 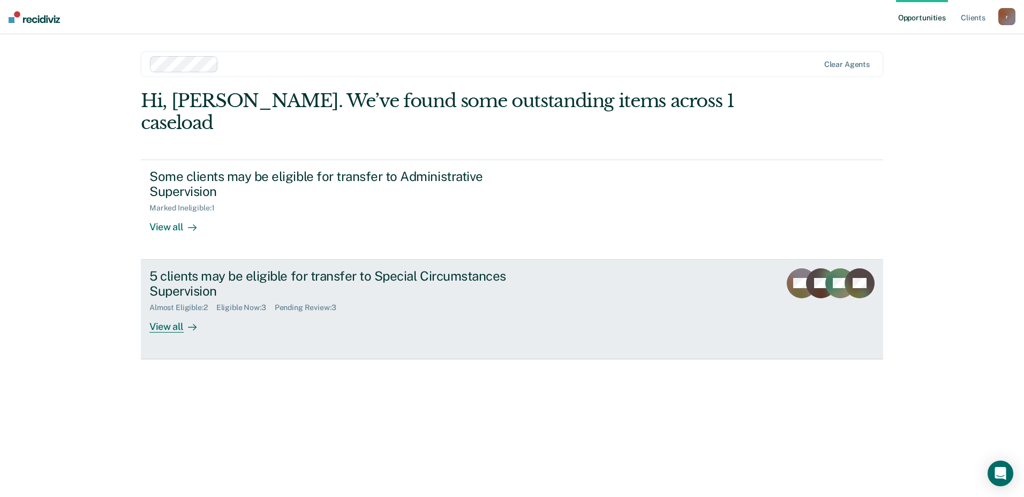 What do you see at coordinates (183, 307) in the screenshot?
I see `div: Almost Eligible : 2` at bounding box center [183, 307].